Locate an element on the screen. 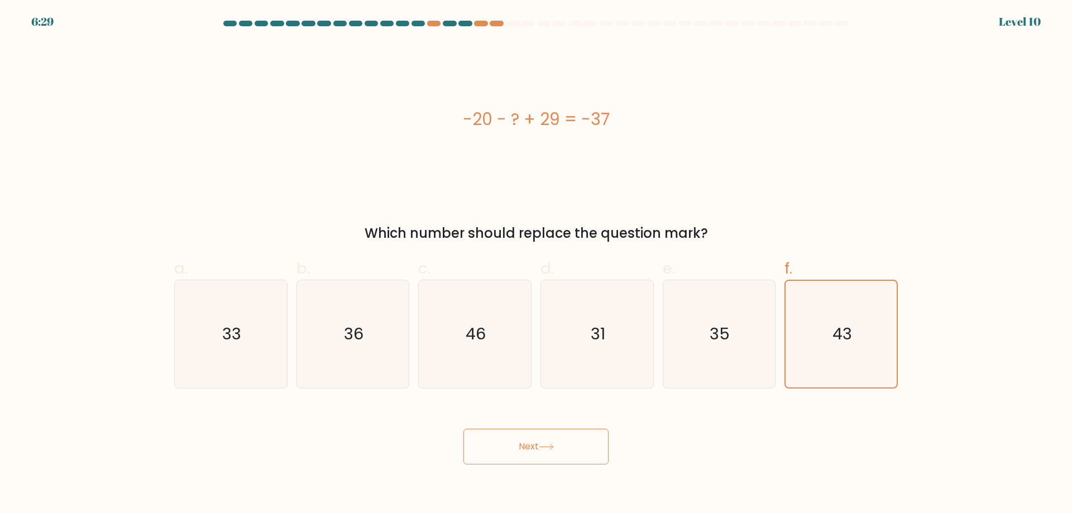 The height and width of the screenshot is (513, 1072). text: 43 is located at coordinates (842, 334).